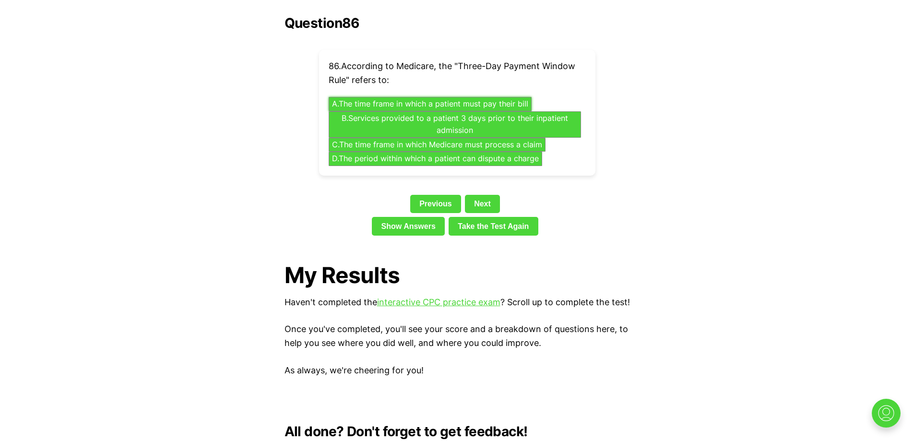 The image size is (914, 441). Describe the element at coordinates (457, 432) in the screenshot. I see `h2: All done? Don't forget to get feedback!` at that location.